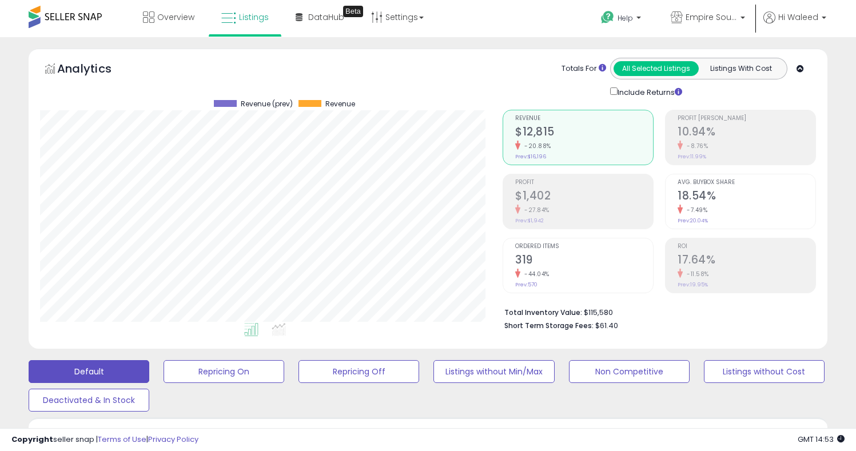 Image resolution: width=856 pixels, height=451 pixels. What do you see at coordinates (764, 372) in the screenshot?
I see `button: Listings without Cost` at bounding box center [764, 372].